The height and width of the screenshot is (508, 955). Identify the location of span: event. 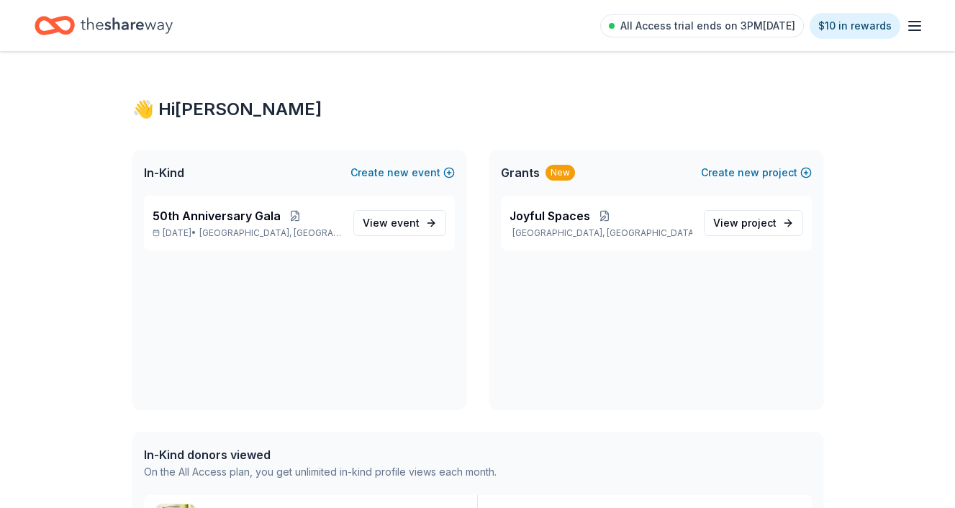
(405, 222).